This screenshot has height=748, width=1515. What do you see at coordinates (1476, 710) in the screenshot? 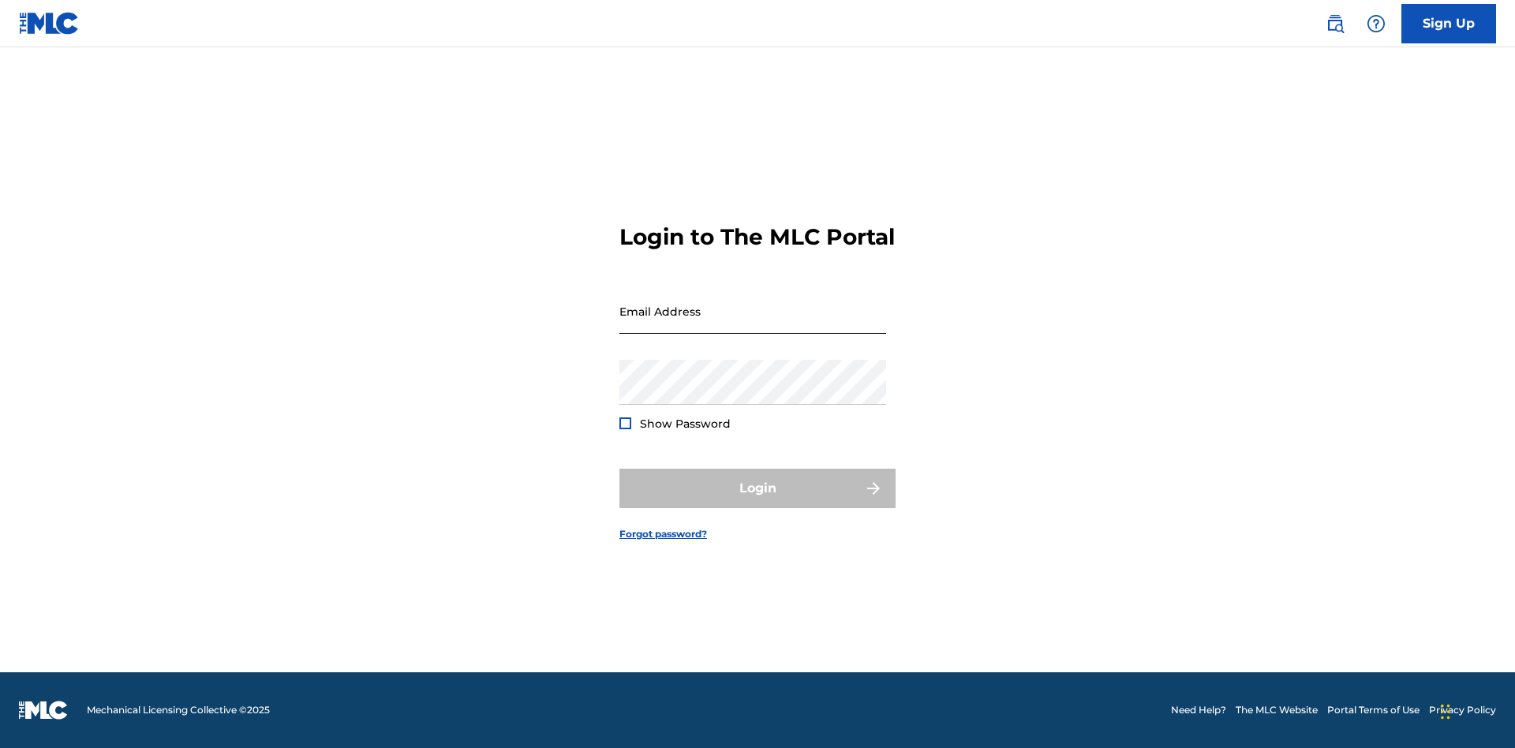
I see `div: Chat Widget` at bounding box center [1476, 710].